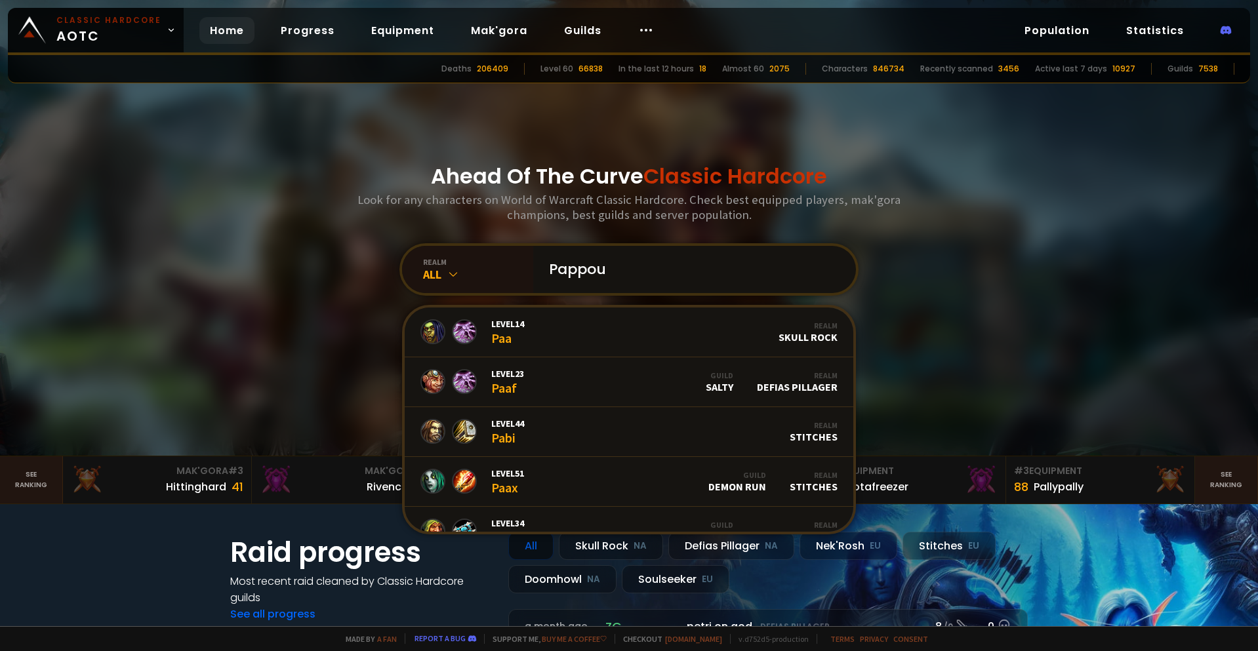  I want to click on a: #3Equipment88Pallypally, so click(1101, 480).